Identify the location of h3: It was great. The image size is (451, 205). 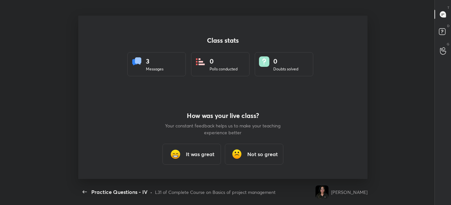
(200, 154).